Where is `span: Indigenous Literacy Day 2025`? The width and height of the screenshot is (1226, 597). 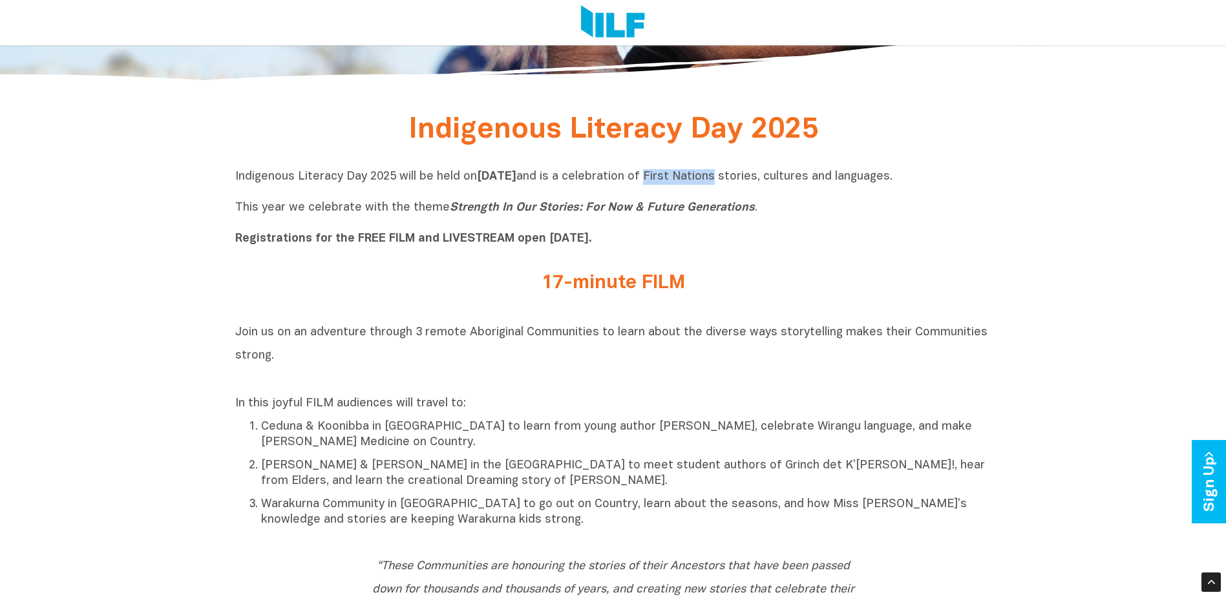
span: Indigenous Literacy Day 2025 is located at coordinates (613, 130).